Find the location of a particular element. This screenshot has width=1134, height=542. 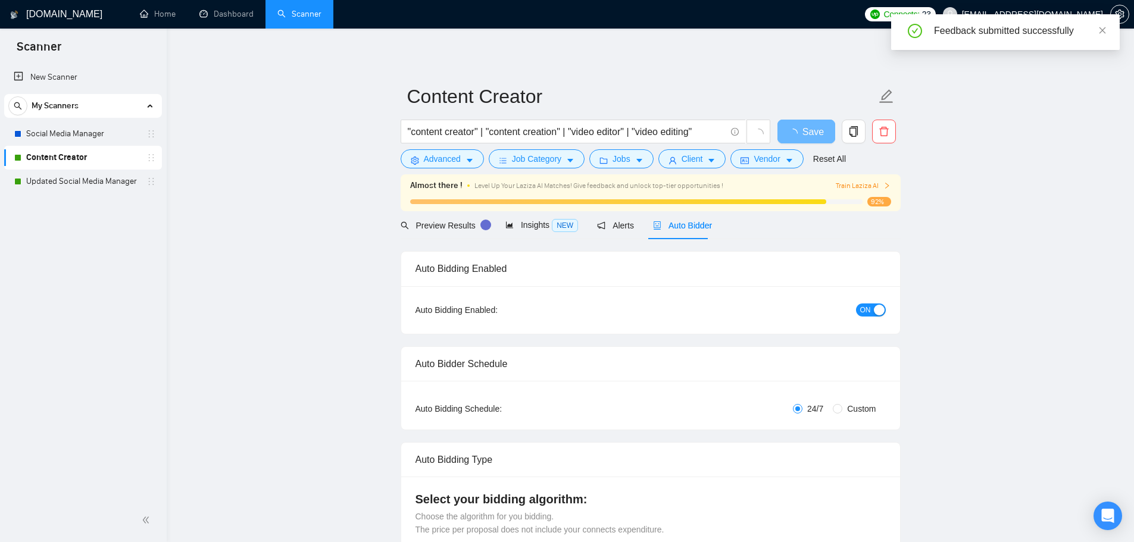

button: barsJob Categorycaret-down is located at coordinates (536, 159).